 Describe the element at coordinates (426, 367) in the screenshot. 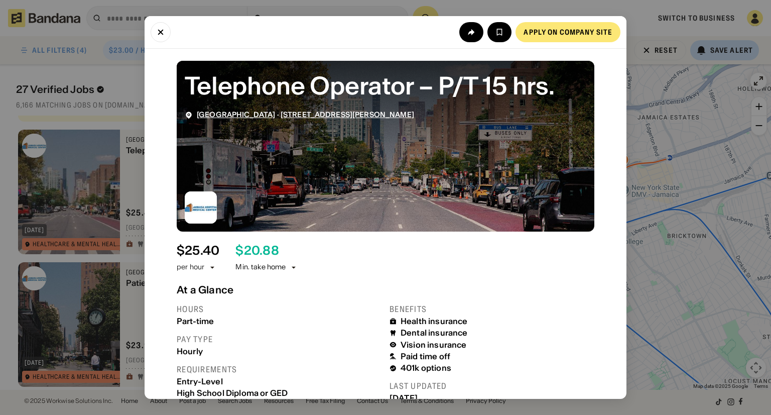

I see `div: 401k options` at that location.